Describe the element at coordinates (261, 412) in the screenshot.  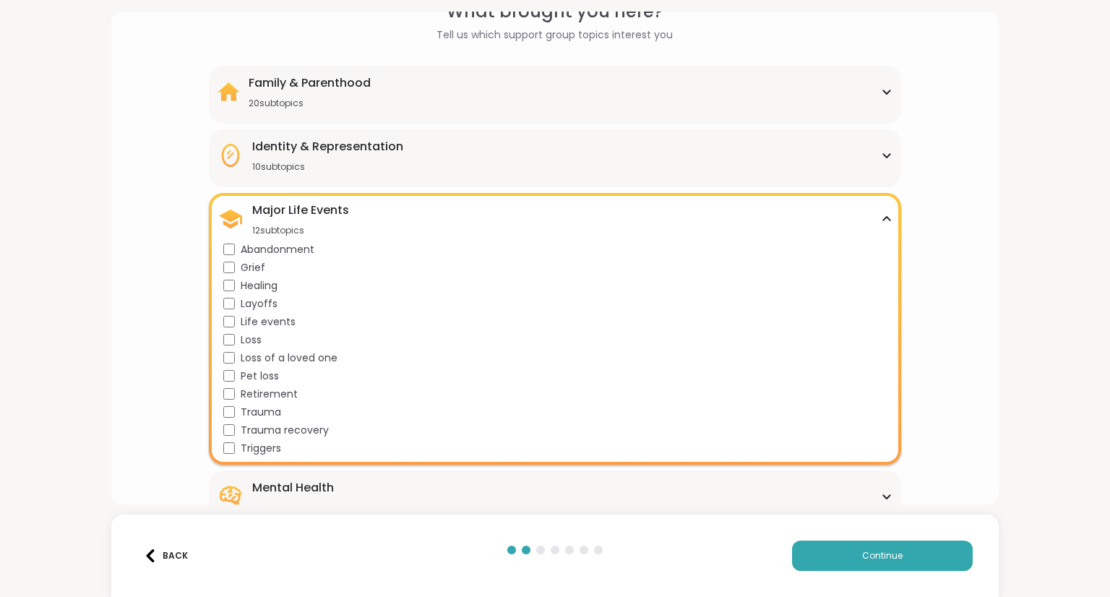
I see `span: Trauma` at that location.